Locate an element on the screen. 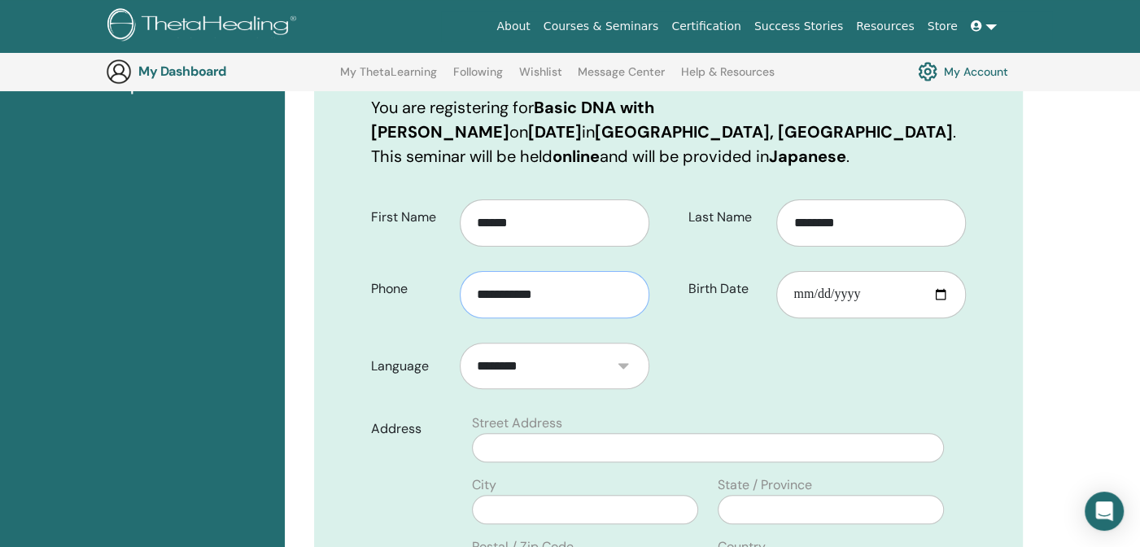  b: online is located at coordinates (576, 156).